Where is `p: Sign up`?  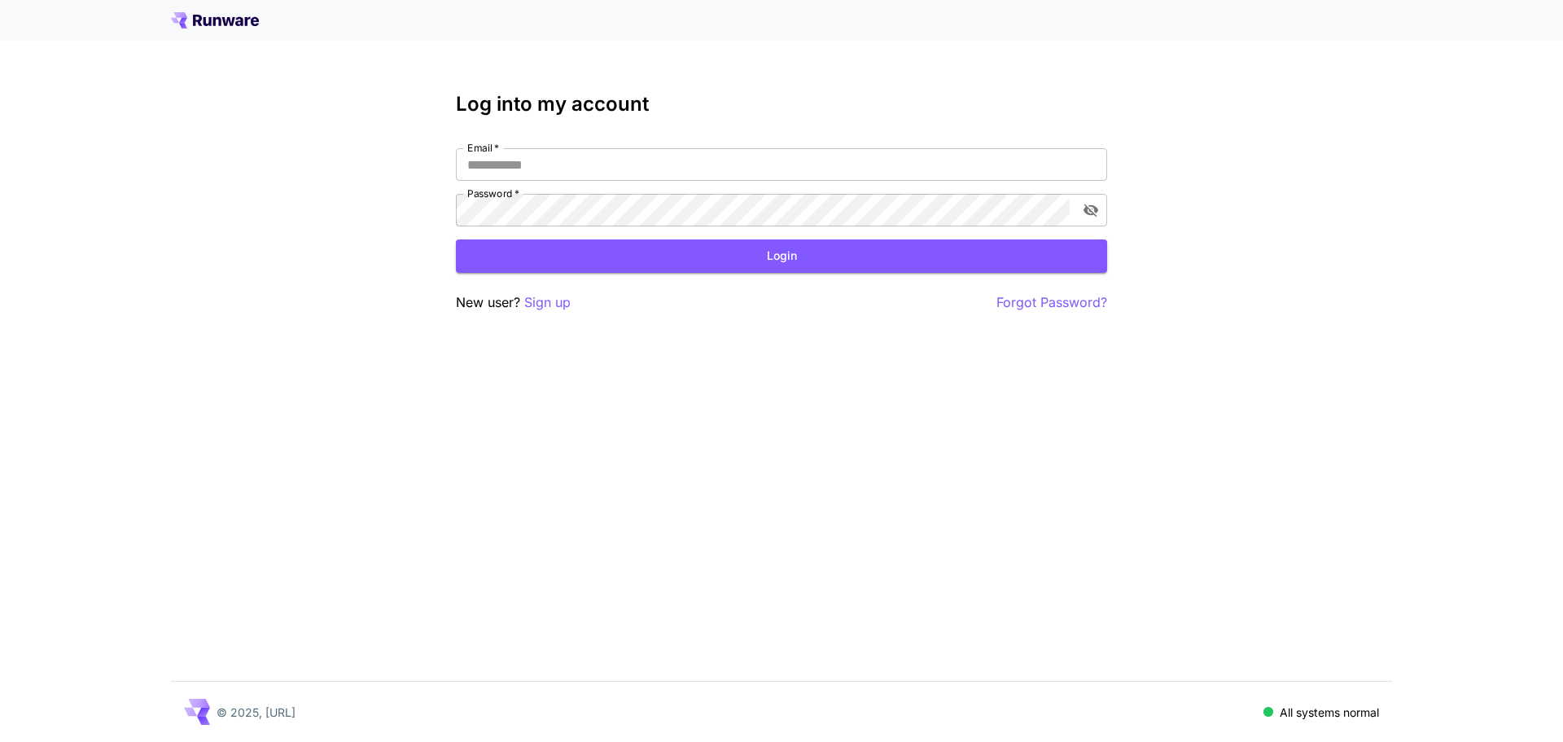
p: Sign up is located at coordinates (547, 302).